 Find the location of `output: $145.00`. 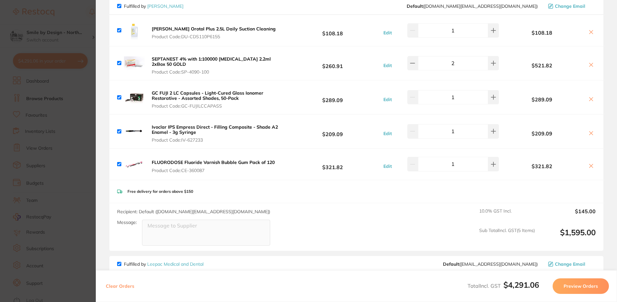

output: $145.00 is located at coordinates (568, 215).